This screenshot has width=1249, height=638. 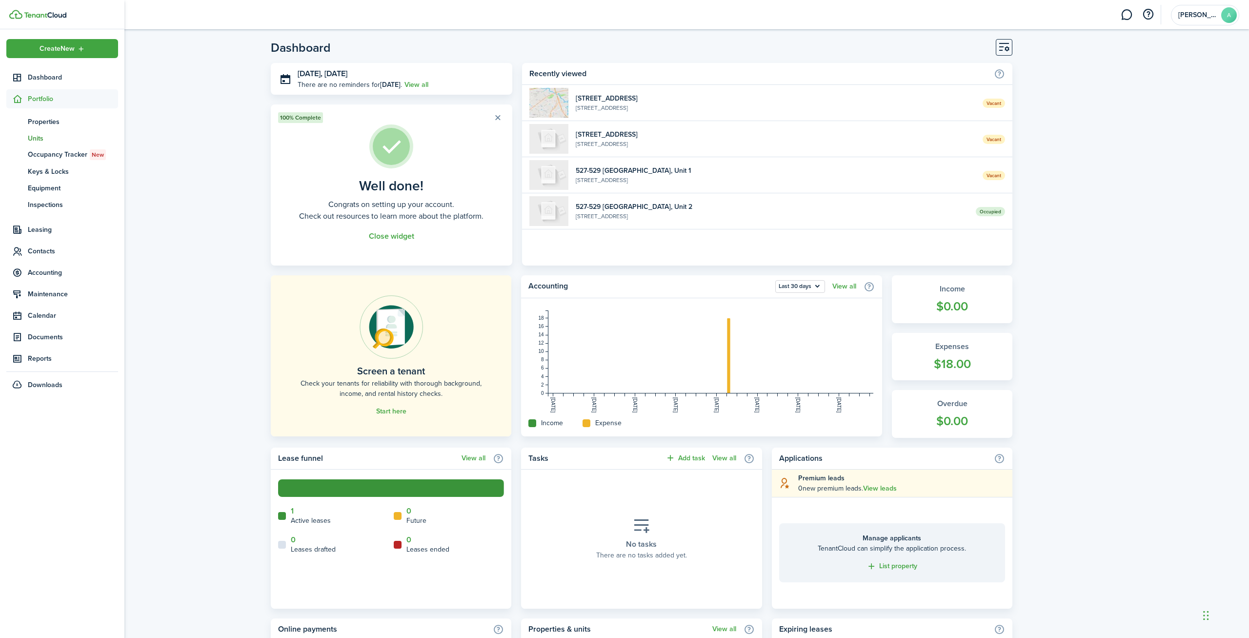 I want to click on avatar-text: A, so click(x=1229, y=15).